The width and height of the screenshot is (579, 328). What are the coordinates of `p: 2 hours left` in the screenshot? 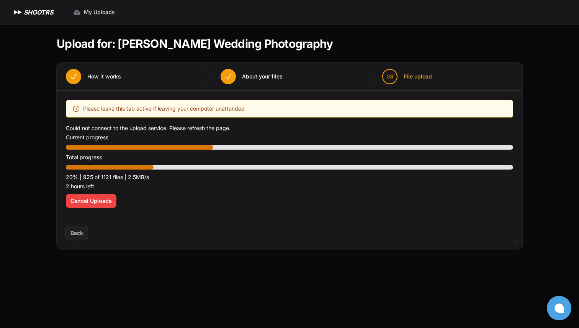 It's located at (289, 186).